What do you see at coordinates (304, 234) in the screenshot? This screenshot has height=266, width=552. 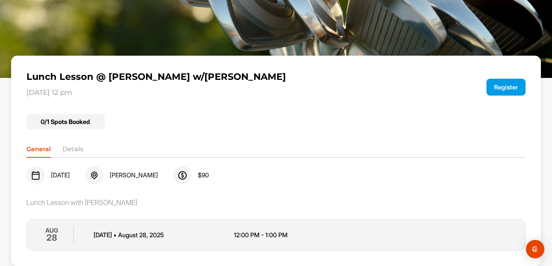 I see `p: 12:00 PM - 1:00 PM` at bounding box center [304, 234].